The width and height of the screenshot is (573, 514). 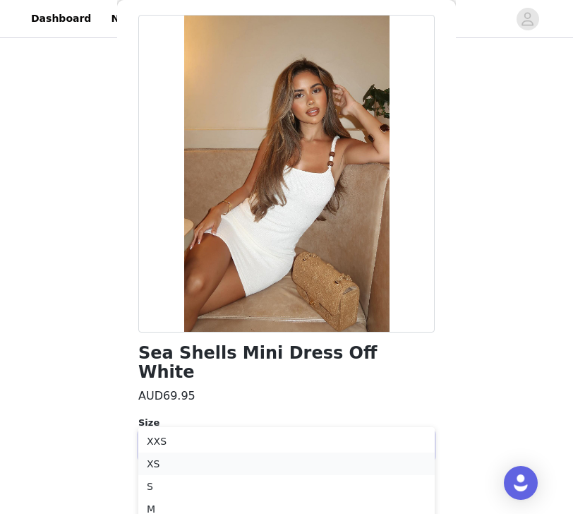 What do you see at coordinates (61, 18) in the screenshot?
I see `a: Dashboard` at bounding box center [61, 18].